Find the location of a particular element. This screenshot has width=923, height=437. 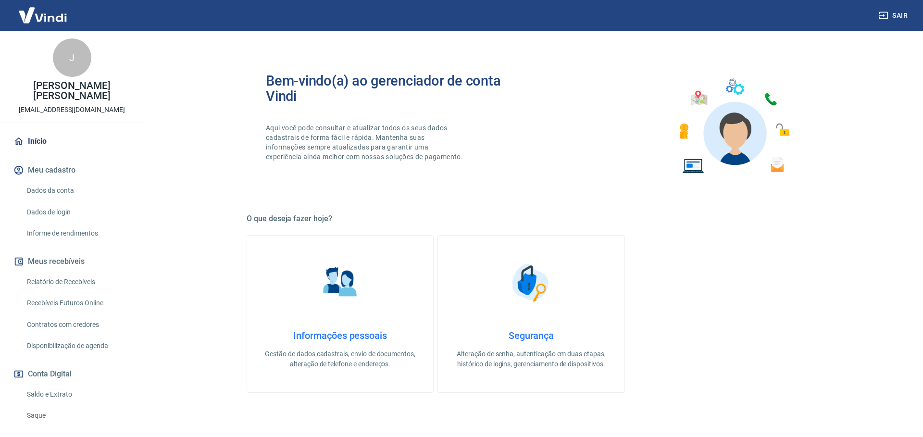

a: Informe de rendimentos is located at coordinates (77, 233).